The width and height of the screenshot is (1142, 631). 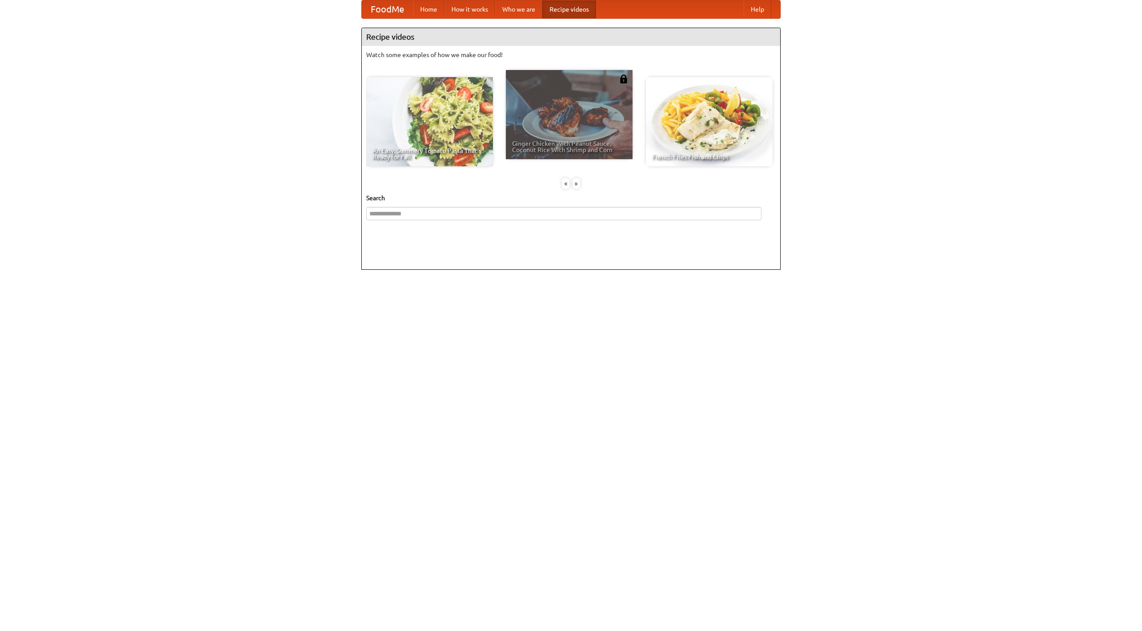 I want to click on h4: Recipe videos, so click(x=571, y=37).